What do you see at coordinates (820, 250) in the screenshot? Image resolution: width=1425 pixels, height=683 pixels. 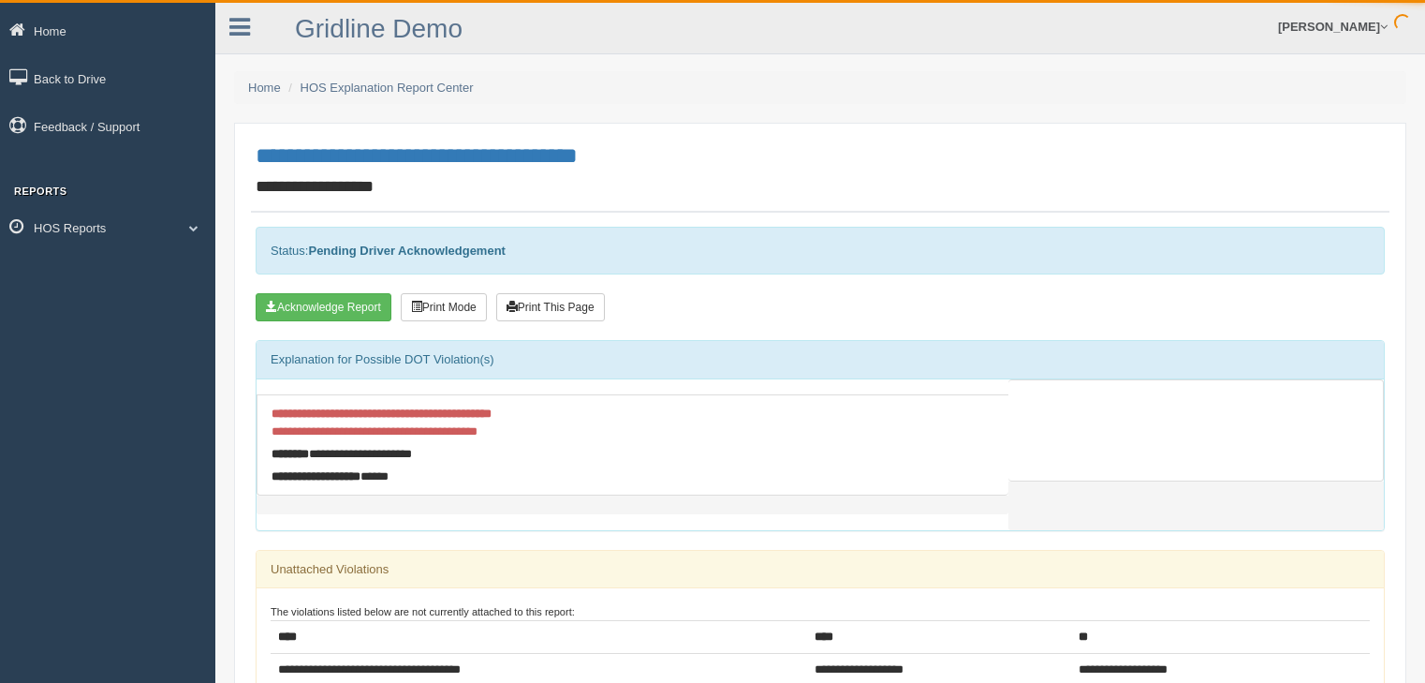 I see `div: Status:` at bounding box center [820, 250].